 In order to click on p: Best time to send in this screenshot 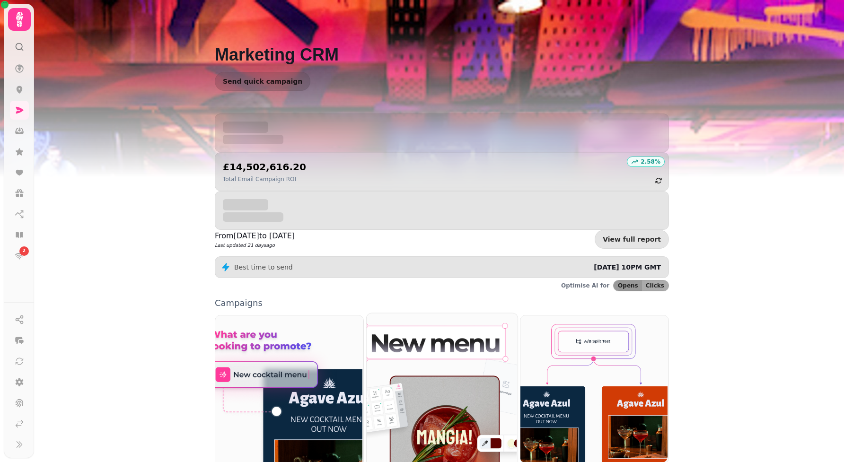, I will do `click(264, 267)`.